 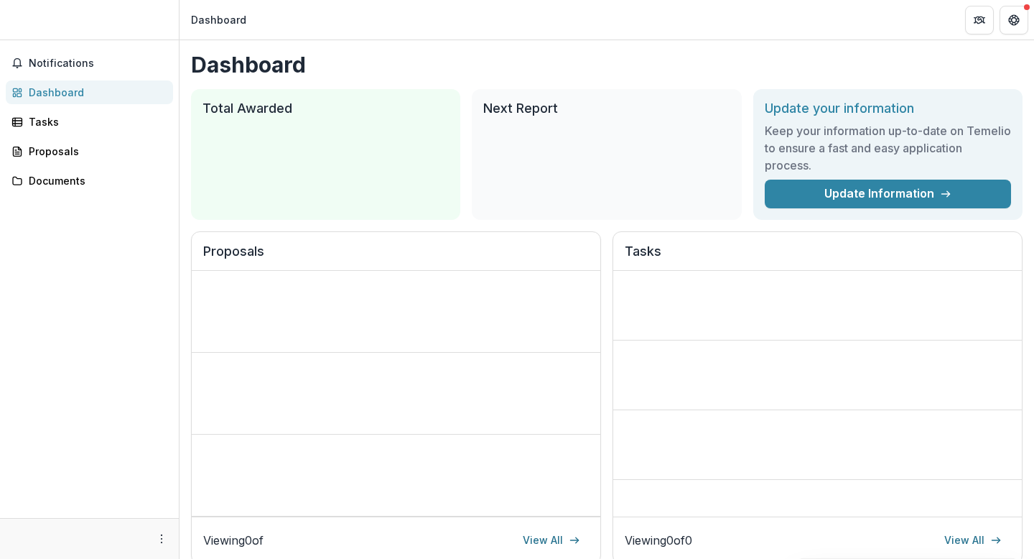 I want to click on button: More, so click(x=162, y=539).